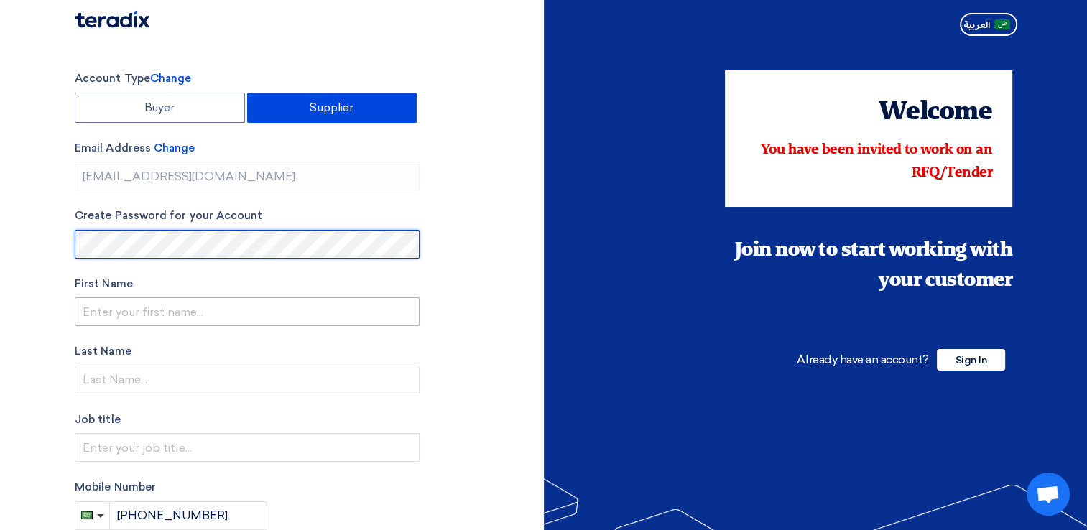 Image resolution: width=1087 pixels, height=530 pixels. Describe the element at coordinates (247, 487) in the screenshot. I see `label: Mobile Number` at that location.